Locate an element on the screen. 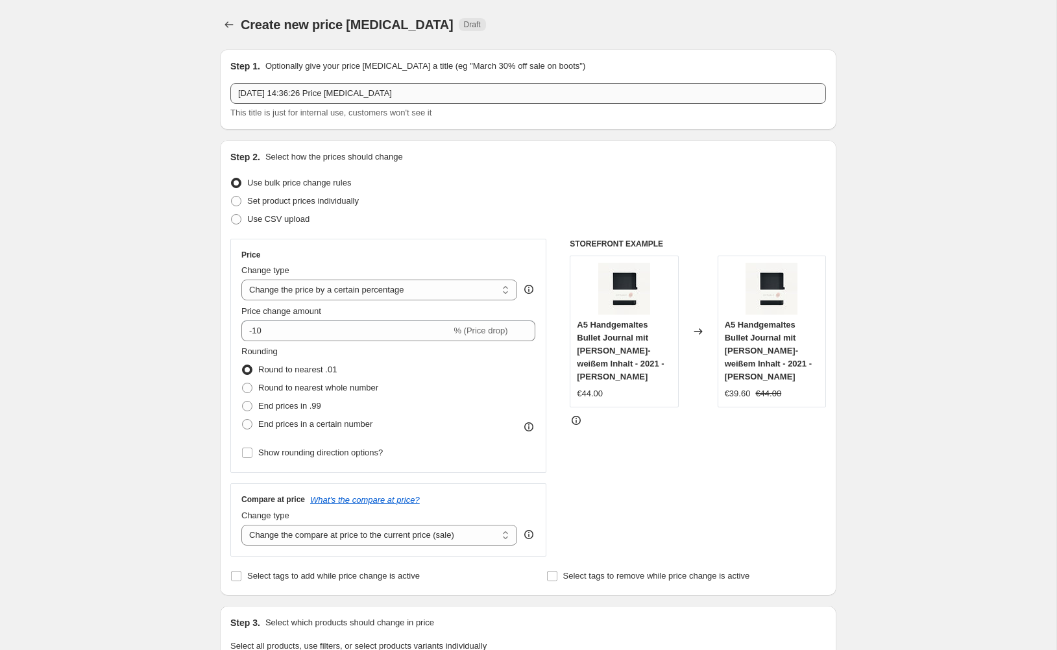 Image resolution: width=1057 pixels, height=650 pixels. span: Set product prices individually is located at coordinates (303, 201).